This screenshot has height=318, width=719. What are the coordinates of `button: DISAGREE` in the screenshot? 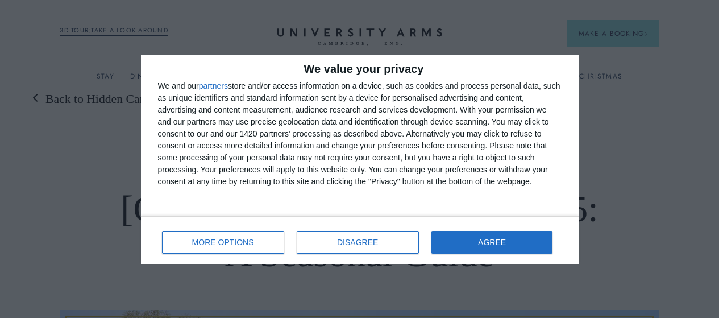 It's located at (357, 242).